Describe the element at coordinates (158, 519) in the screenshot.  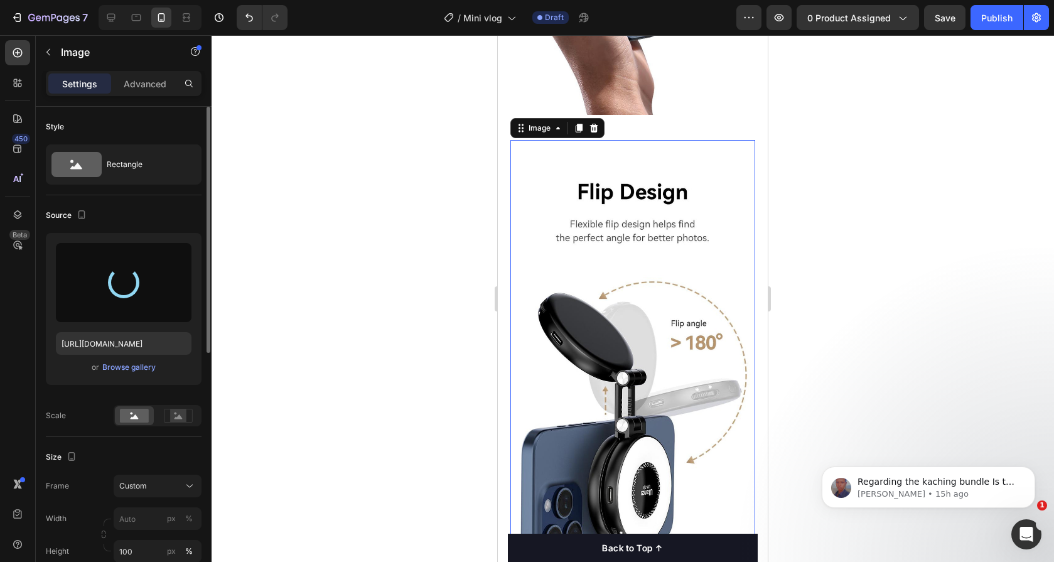
I see `input: px%` at that location.